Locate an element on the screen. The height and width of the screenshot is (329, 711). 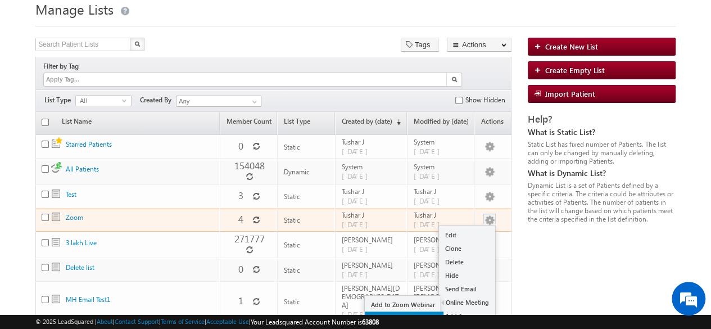
a: Starred Patients is located at coordinates (89, 144).